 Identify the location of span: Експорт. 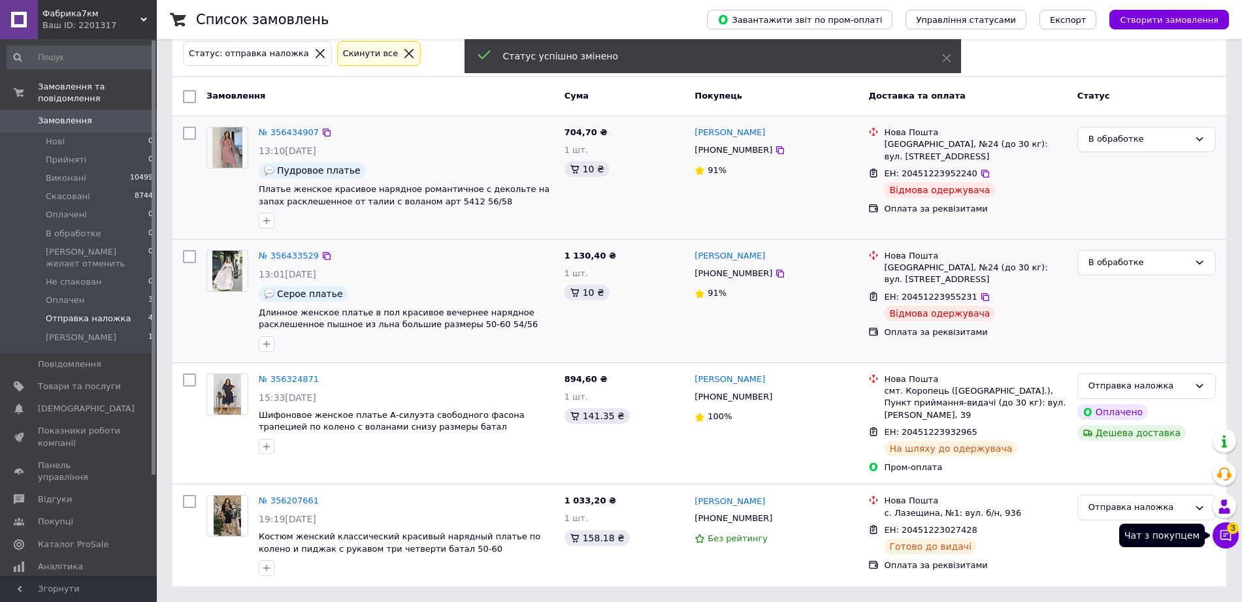
(1068, 20).